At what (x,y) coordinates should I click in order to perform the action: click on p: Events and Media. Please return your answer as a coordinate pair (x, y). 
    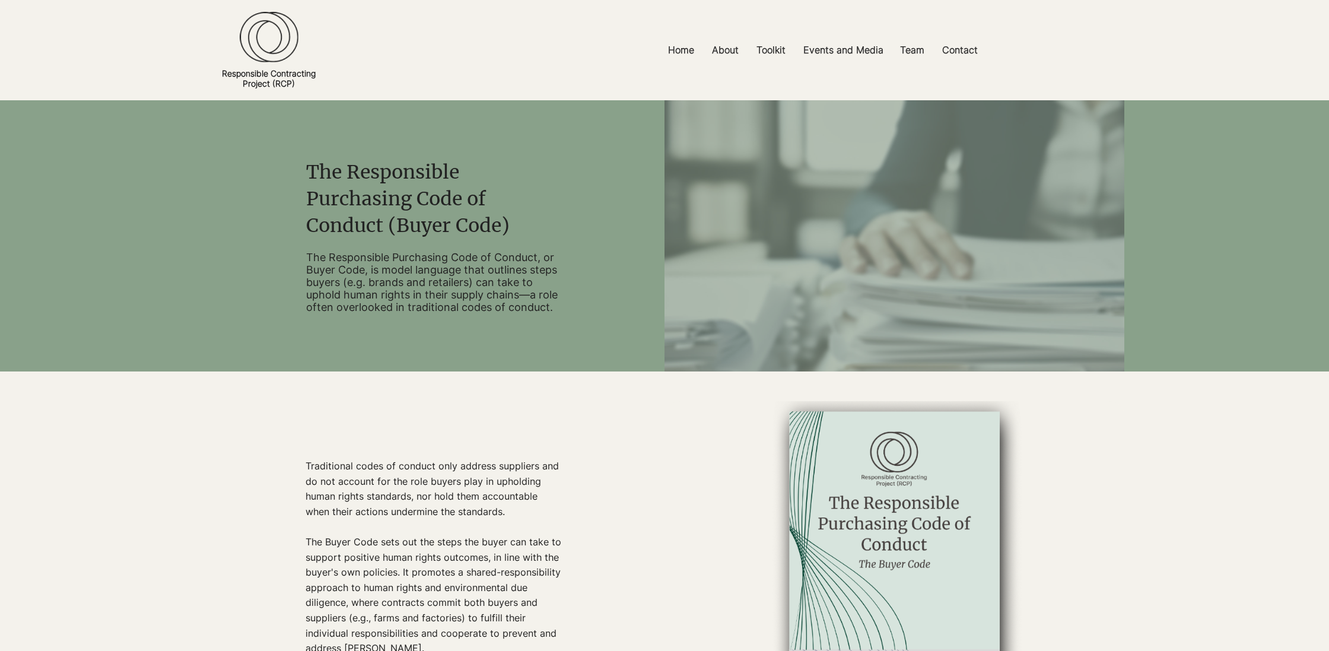
    Looking at the image, I should click on (843, 50).